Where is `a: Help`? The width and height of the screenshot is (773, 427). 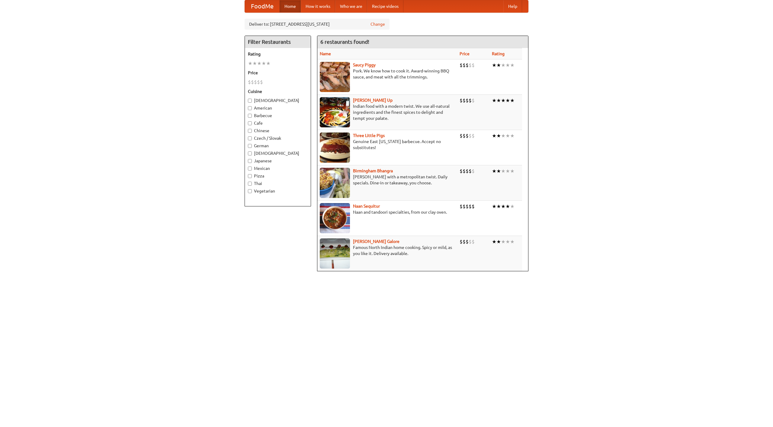
a: Help is located at coordinates (512, 6).